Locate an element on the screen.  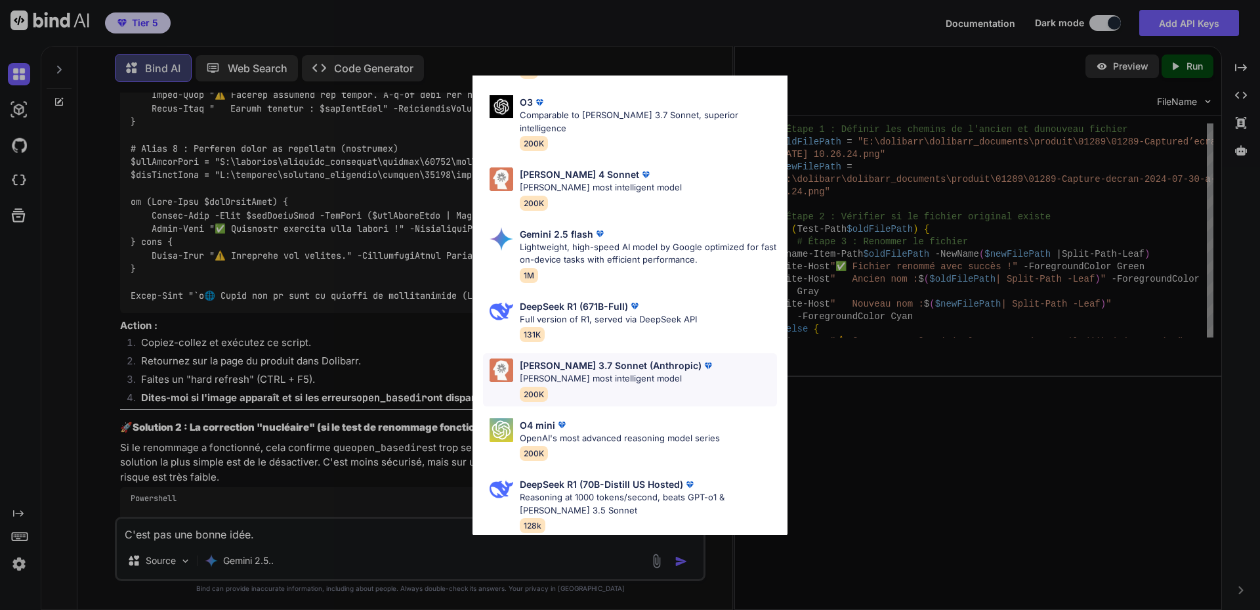
p: DeepSeek R1 (671B-Full) is located at coordinates (574, 306).